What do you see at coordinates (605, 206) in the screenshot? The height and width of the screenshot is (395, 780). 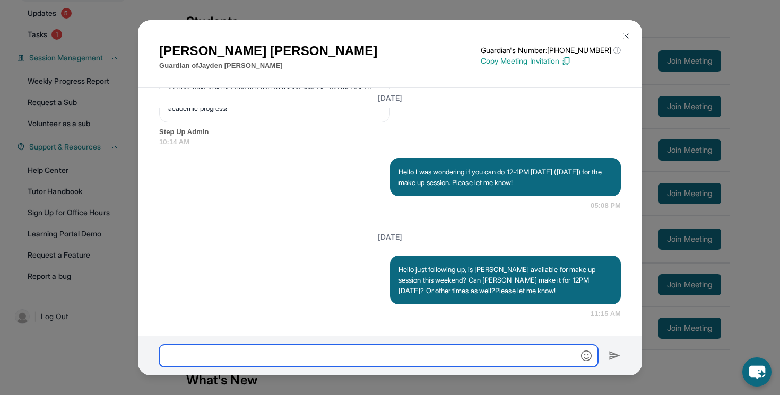 I see `span: 05:08 PM` at bounding box center [605, 206].